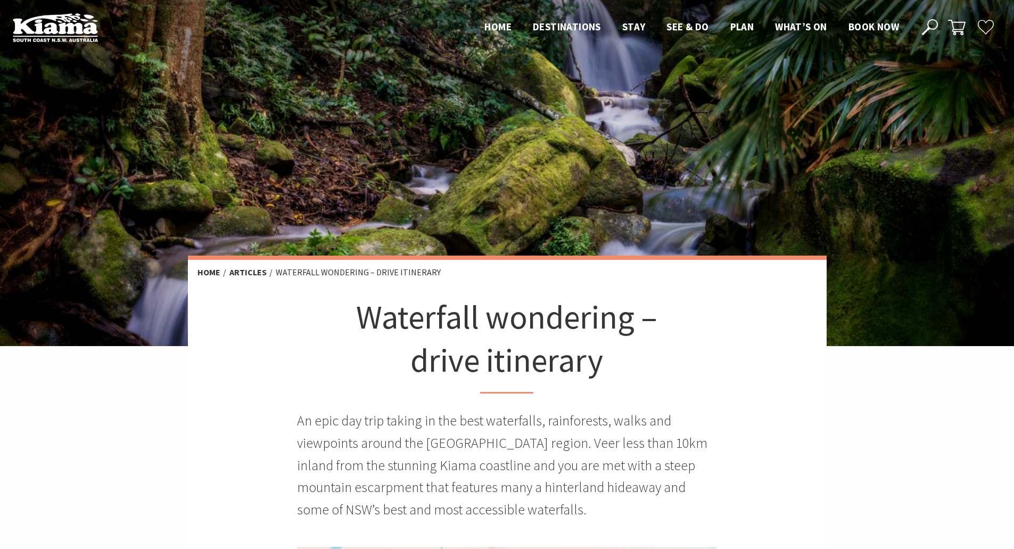  I want to click on h1: Waterfall wondering – drive itinerary, so click(507, 344).